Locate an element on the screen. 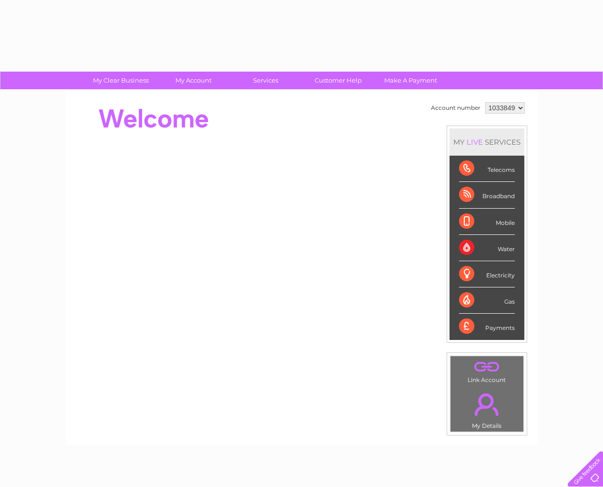  div: Broadband is located at coordinates (487, 195).